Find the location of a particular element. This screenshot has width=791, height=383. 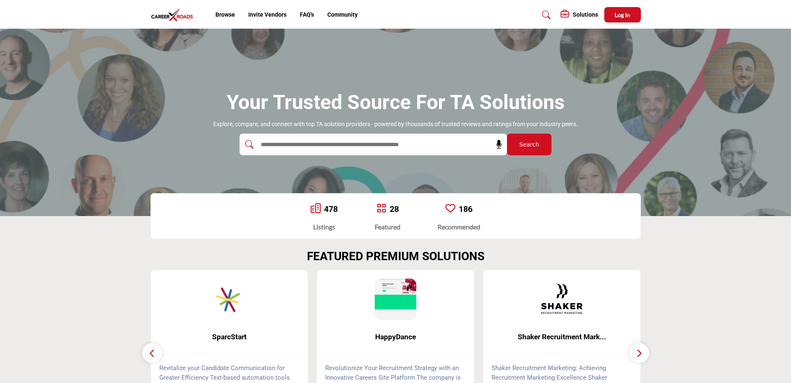

a: 478 is located at coordinates (331, 209).